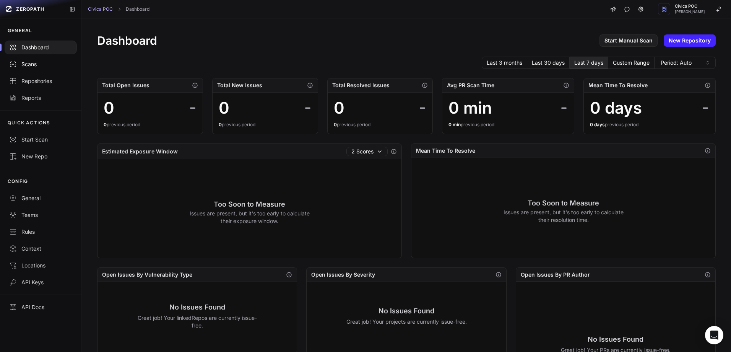  I want to click on span: Period: Auto, so click(676, 63).